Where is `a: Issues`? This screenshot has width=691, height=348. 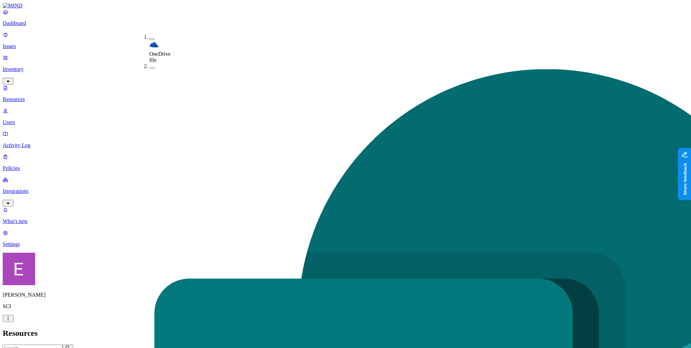
a: Issues is located at coordinates (346, 41).